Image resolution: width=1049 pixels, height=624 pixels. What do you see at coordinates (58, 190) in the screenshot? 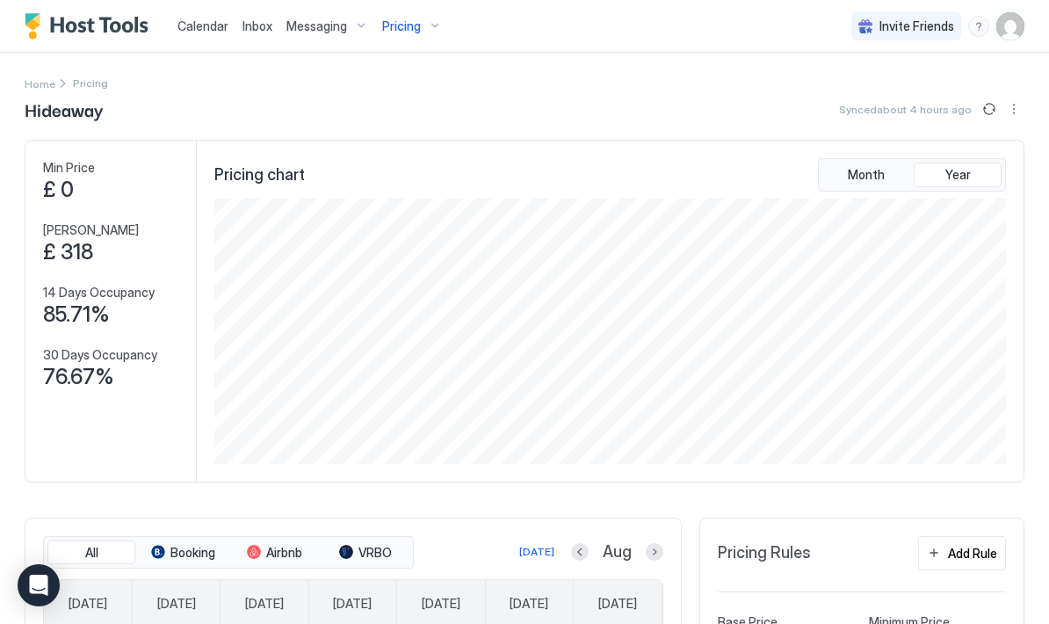
I see `span: £ 0` at bounding box center [58, 190].